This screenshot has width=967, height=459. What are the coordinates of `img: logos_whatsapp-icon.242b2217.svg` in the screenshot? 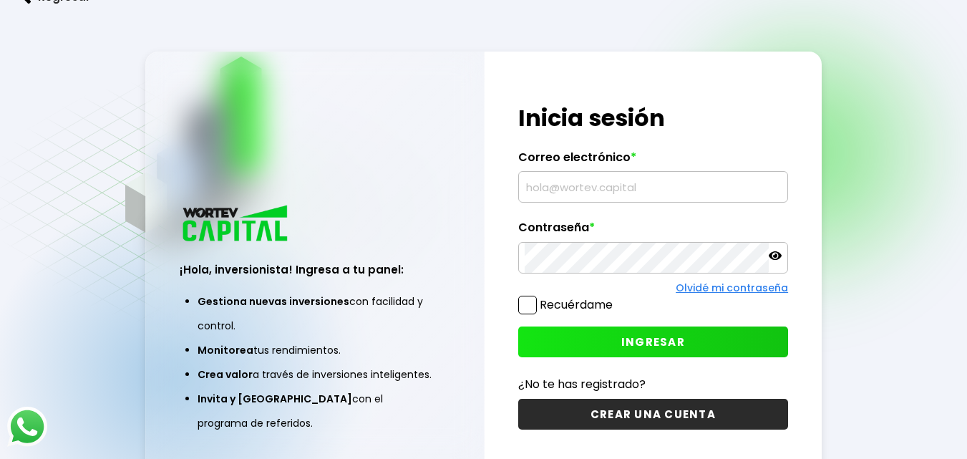 It's located at (27, 427).